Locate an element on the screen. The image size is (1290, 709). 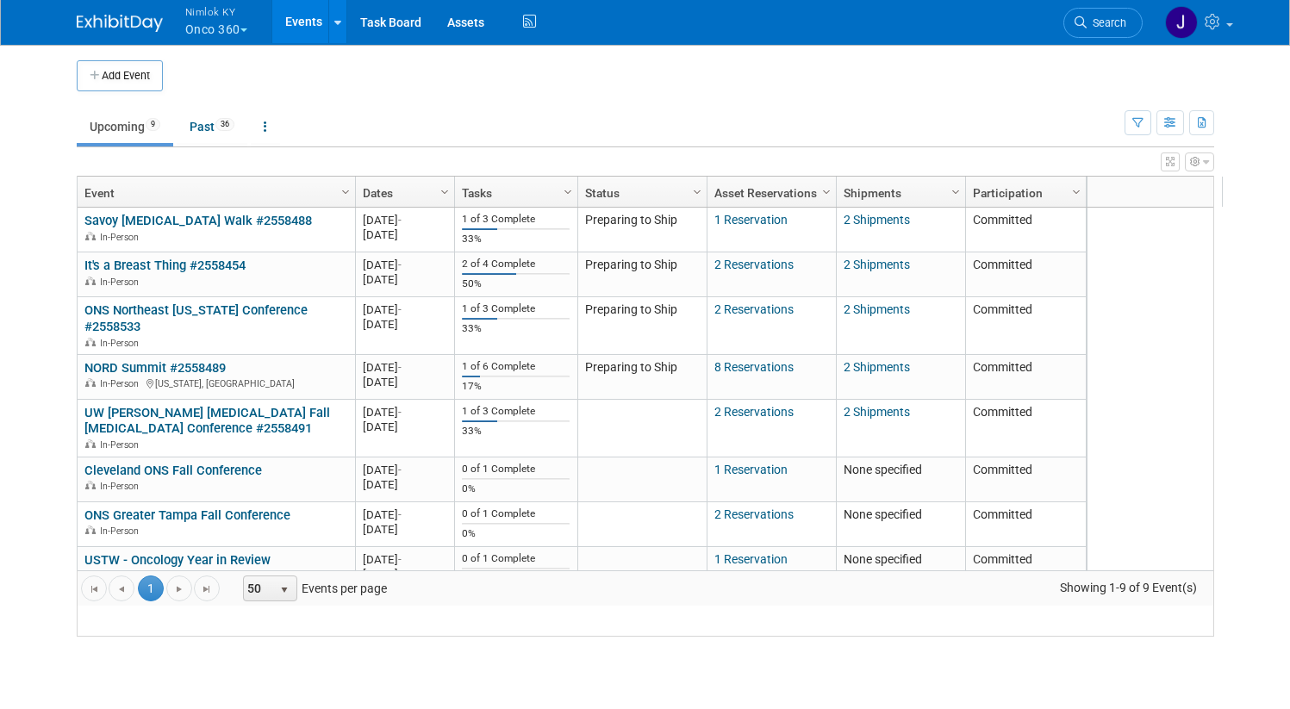
span: select is located at coordinates (284, 590).